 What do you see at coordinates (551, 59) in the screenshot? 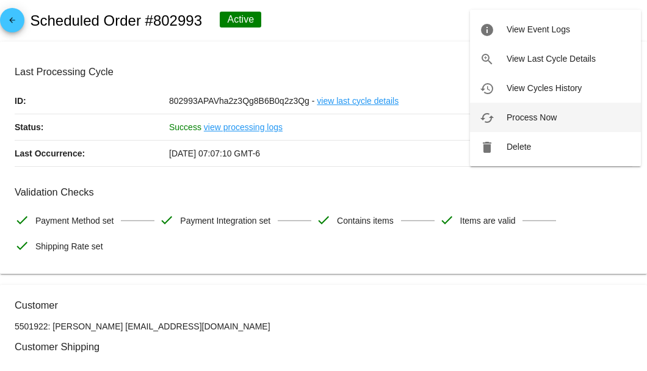
I see `span: View Last Cycle Details` at bounding box center [551, 59].